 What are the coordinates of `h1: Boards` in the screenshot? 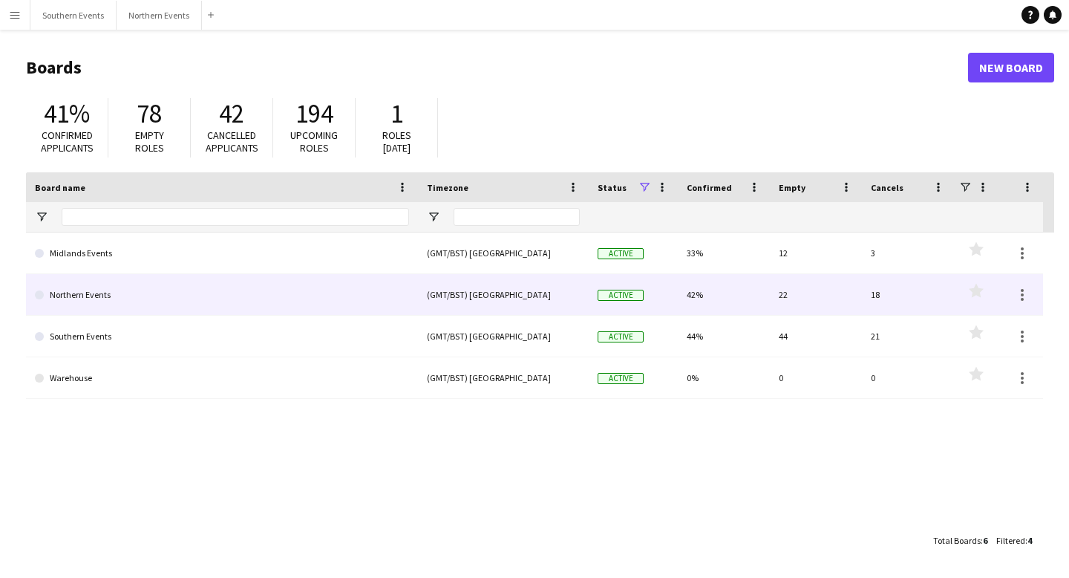 It's located at (497, 68).